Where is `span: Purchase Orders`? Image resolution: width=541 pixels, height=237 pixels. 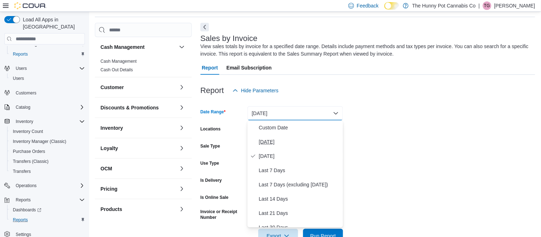 span: Purchase Orders is located at coordinates (29, 152).